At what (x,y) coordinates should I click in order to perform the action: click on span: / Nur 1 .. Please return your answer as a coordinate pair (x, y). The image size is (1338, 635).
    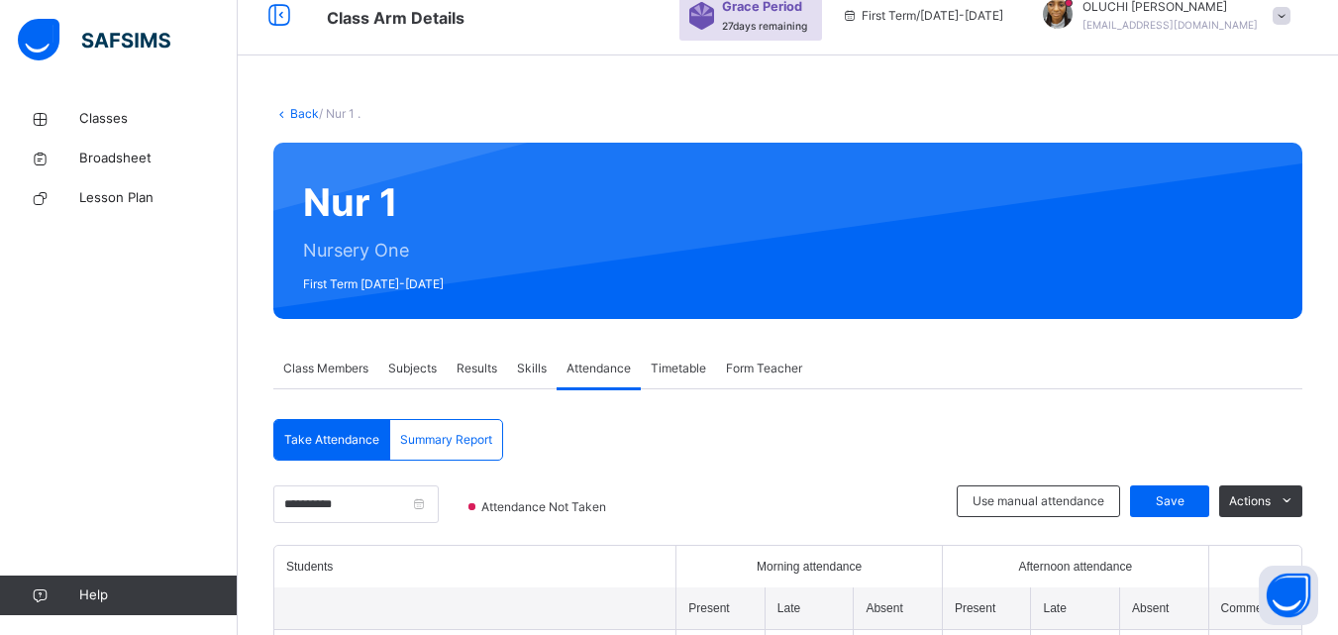
    Looking at the image, I should click on (340, 113).